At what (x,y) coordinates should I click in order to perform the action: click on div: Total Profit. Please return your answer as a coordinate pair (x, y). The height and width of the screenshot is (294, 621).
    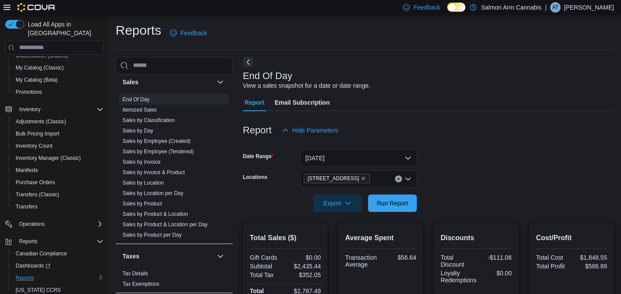
    Looking at the image, I should click on (553, 266).